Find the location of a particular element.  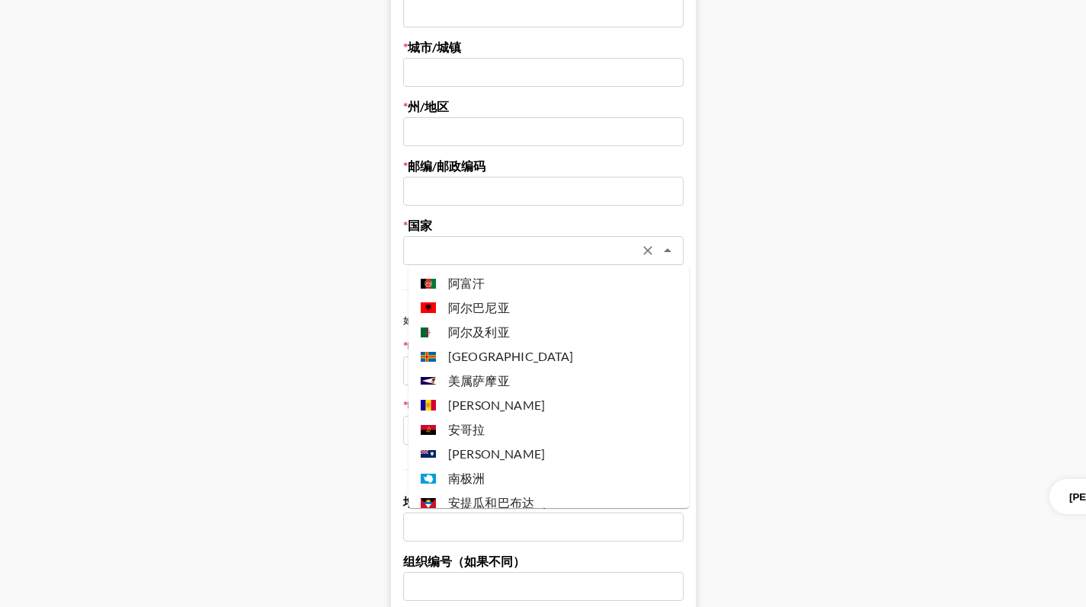

button: 清除 is located at coordinates (648, 251).